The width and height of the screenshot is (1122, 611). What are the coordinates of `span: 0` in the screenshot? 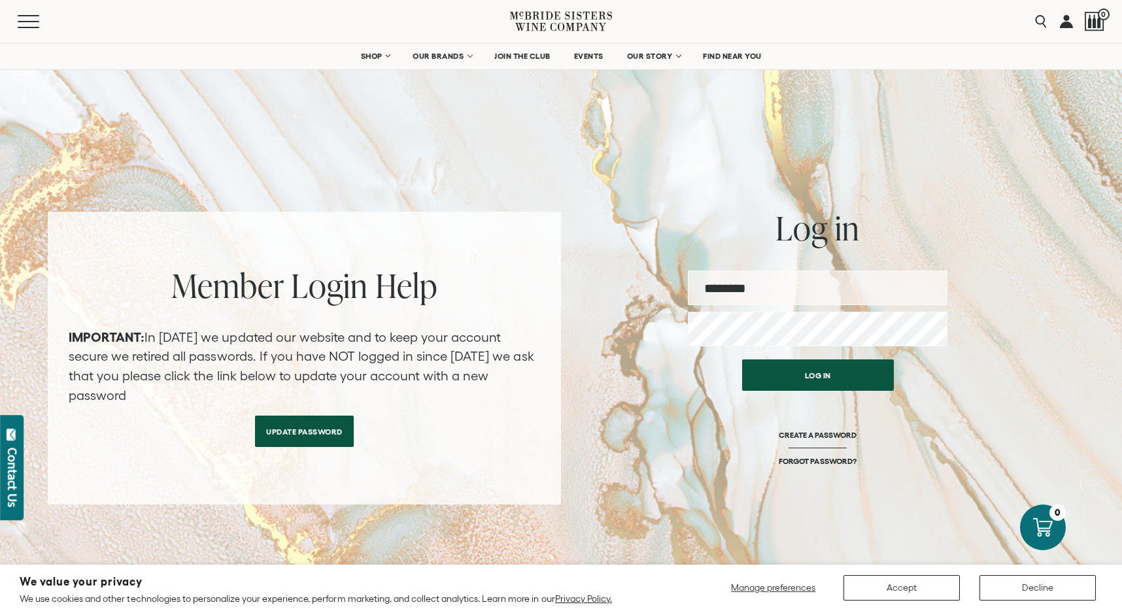 It's located at (1104, 14).